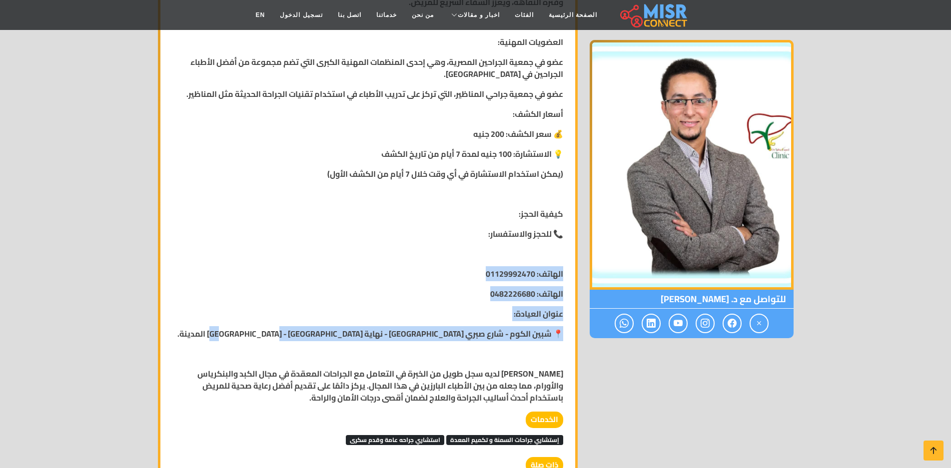 This screenshot has height=468, width=951. Describe the element at coordinates (544, 420) in the screenshot. I see `strong: الخدمات` at that location.